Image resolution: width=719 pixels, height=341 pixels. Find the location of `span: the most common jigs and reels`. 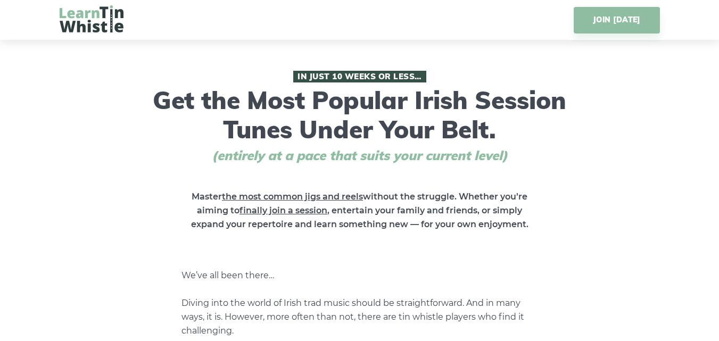

span: the most common jigs and reels is located at coordinates (292, 196).